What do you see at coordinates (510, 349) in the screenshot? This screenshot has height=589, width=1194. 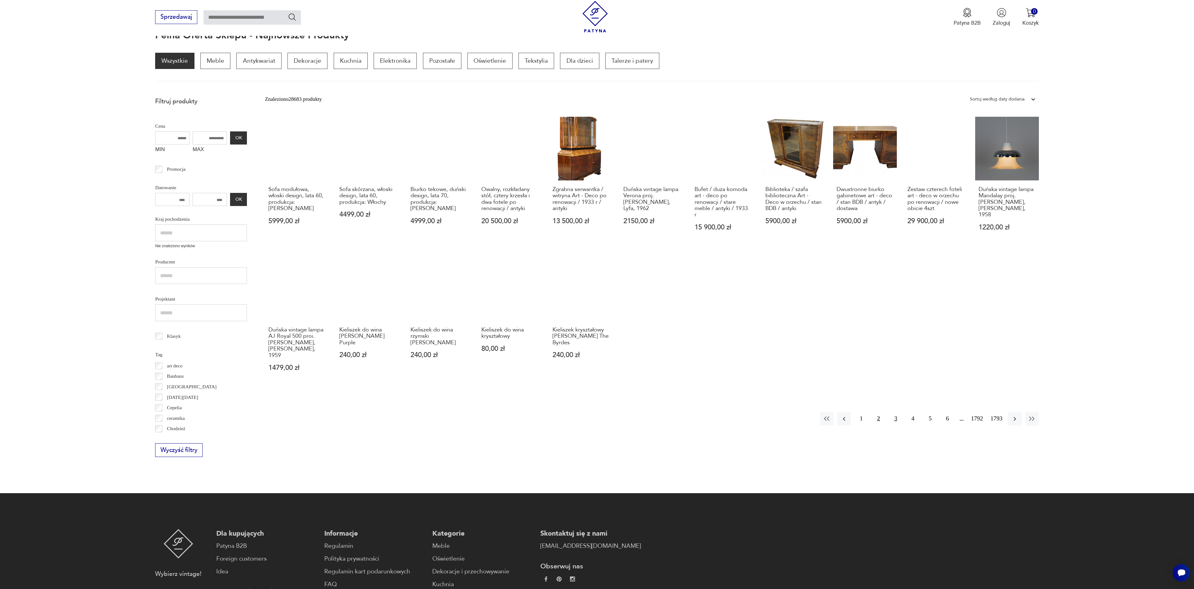 I see `p: 80,00 zł` at bounding box center [510, 349].